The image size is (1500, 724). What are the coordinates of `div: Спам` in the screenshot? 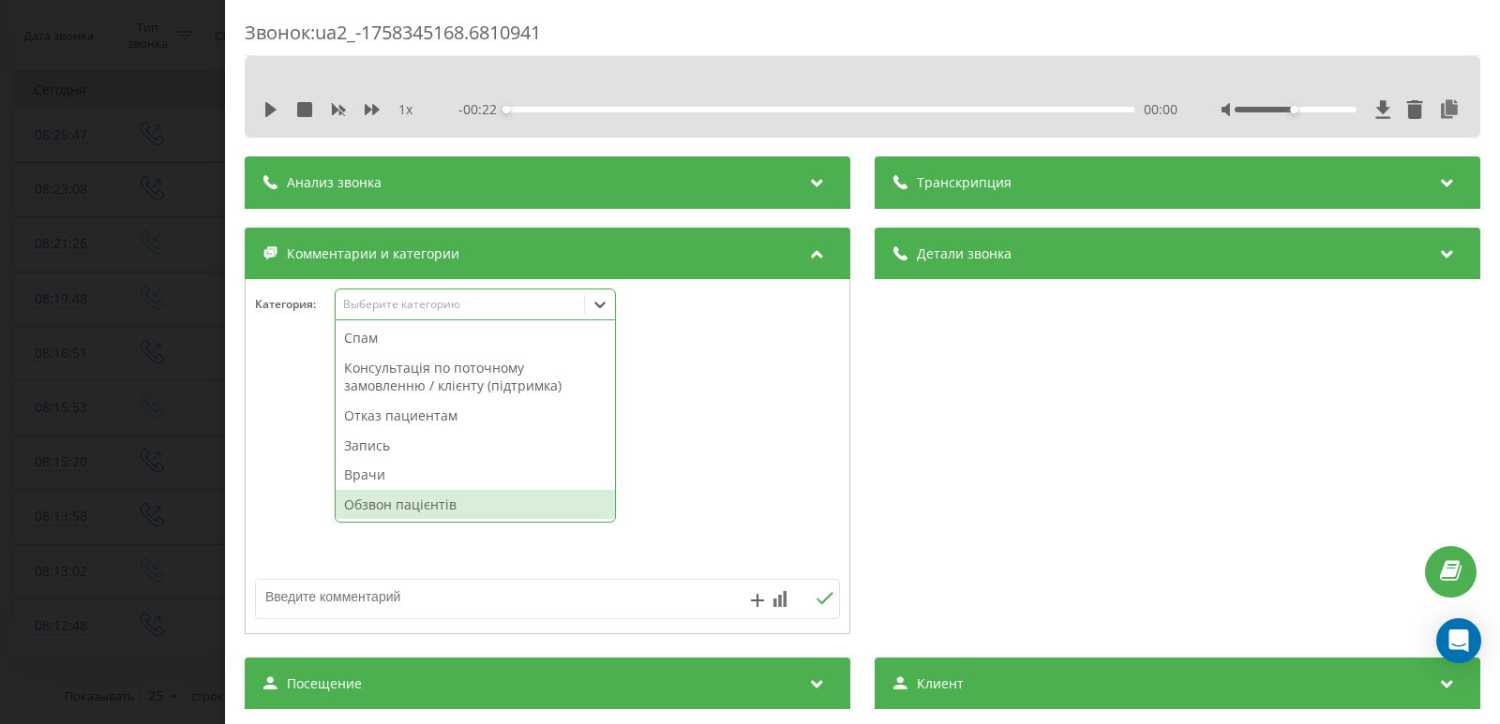 It's located at (475, 338).